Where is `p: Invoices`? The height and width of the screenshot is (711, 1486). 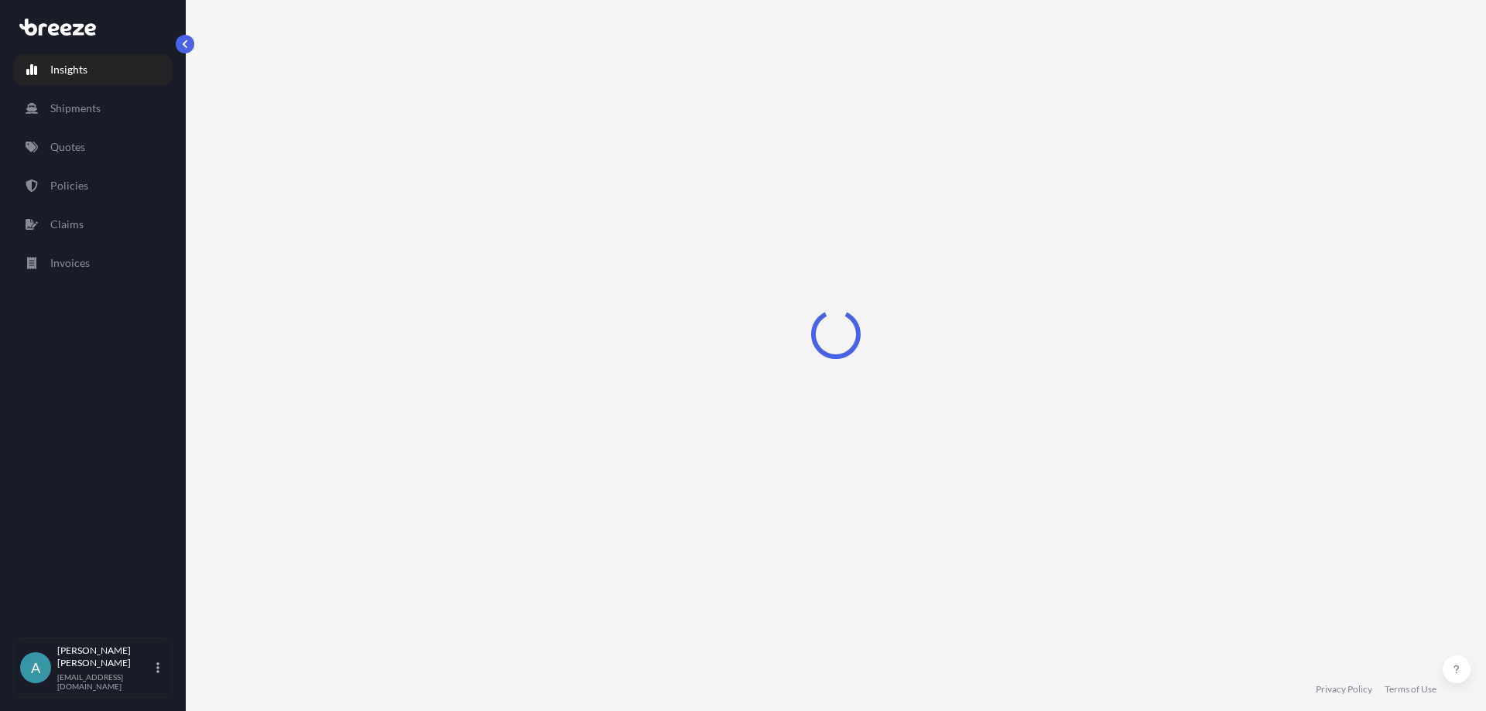 p: Invoices is located at coordinates (70, 263).